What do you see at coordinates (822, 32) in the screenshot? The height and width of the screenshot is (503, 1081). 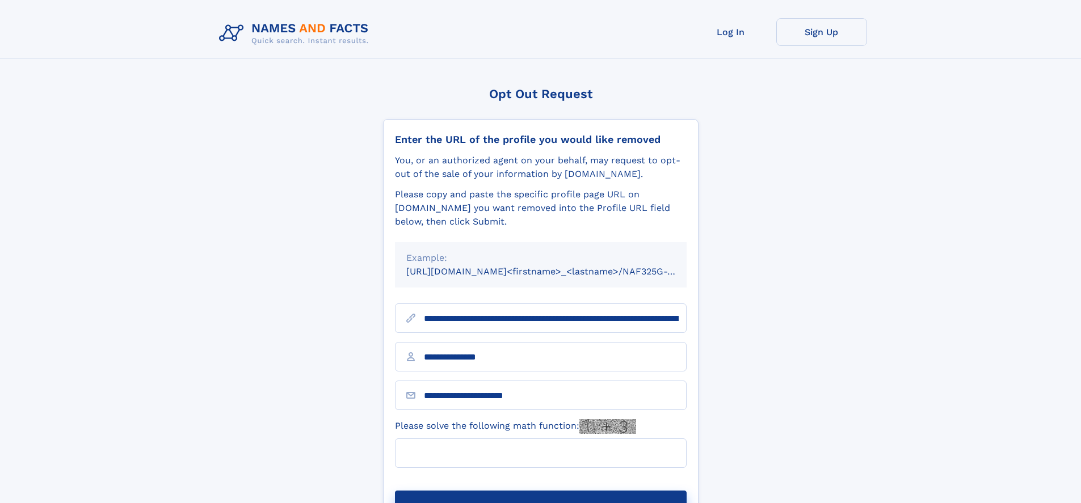 I see `a: Sign Up` at bounding box center [822, 32].